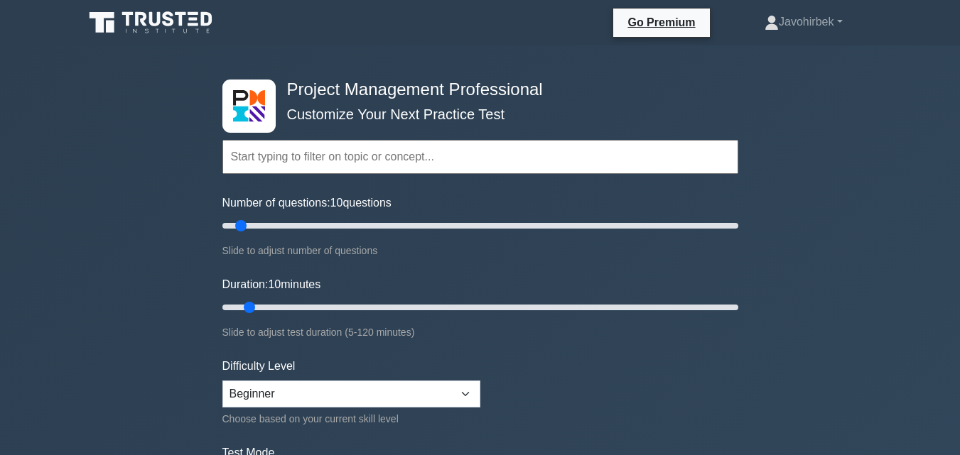 The image size is (960, 455). What do you see at coordinates (307, 203) in the screenshot?
I see `label: Number of questions: questions` at bounding box center [307, 203].